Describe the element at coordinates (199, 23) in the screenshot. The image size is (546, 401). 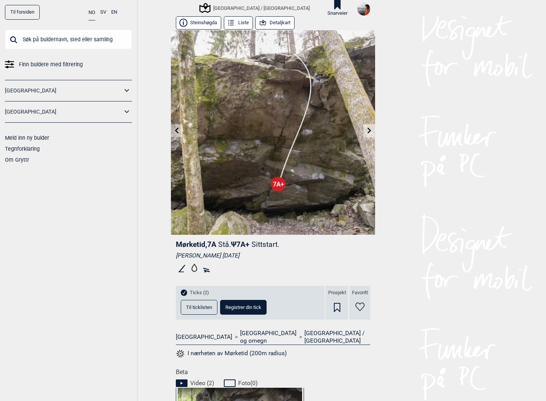
I see `button: Steinshøgda` at that location.